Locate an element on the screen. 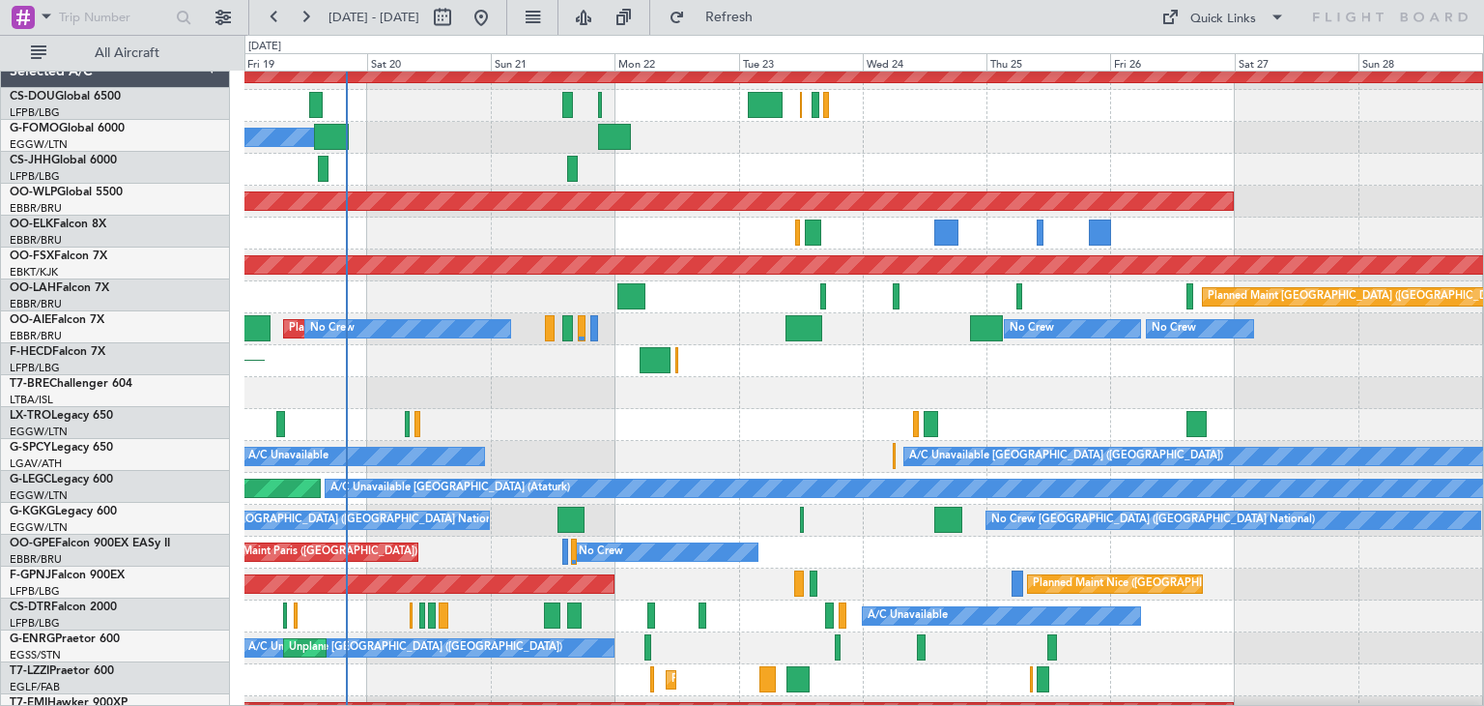 Image resolution: width=1484 pixels, height=706 pixels. div: Fri 19 is located at coordinates (305, 62).